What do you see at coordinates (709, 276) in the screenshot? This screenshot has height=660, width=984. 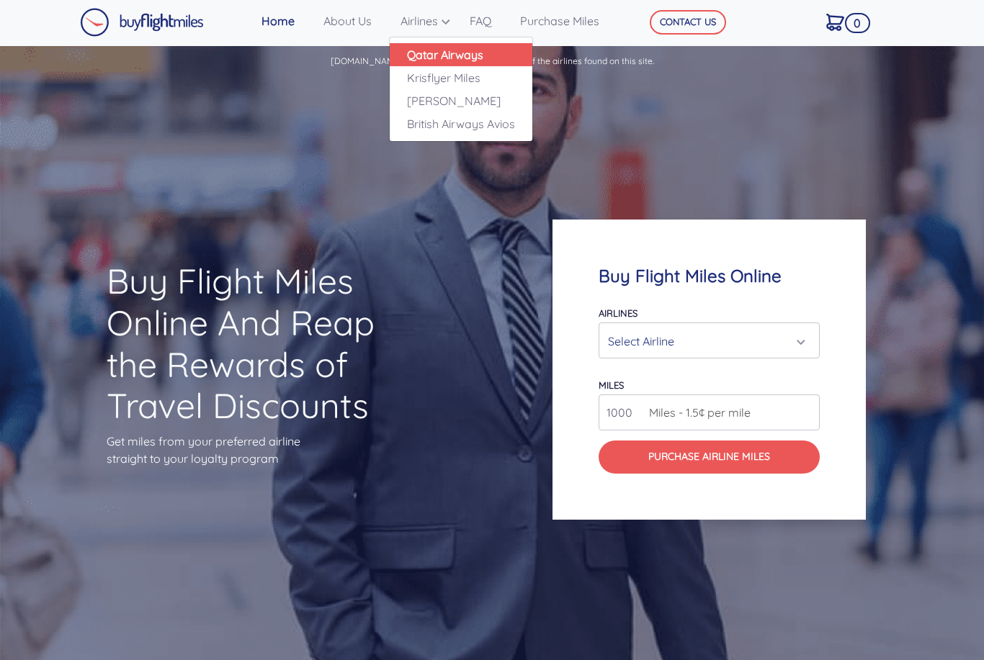 I see `h4: Buy Flight Miles Online` at bounding box center [709, 276].